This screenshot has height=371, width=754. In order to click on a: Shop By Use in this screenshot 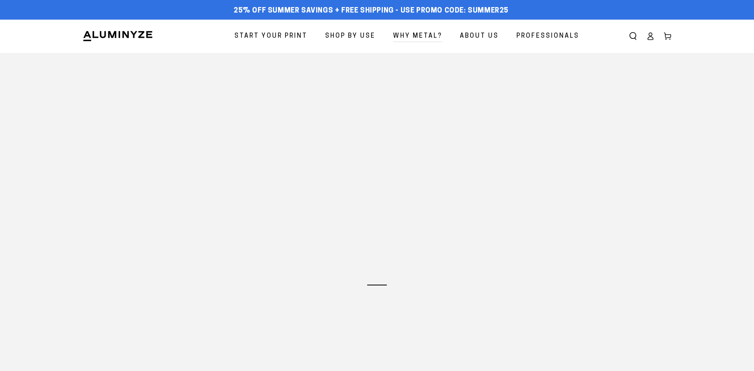, I will do `click(350, 36)`.